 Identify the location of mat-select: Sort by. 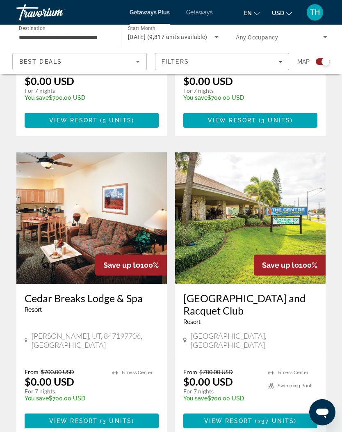
(80, 62).